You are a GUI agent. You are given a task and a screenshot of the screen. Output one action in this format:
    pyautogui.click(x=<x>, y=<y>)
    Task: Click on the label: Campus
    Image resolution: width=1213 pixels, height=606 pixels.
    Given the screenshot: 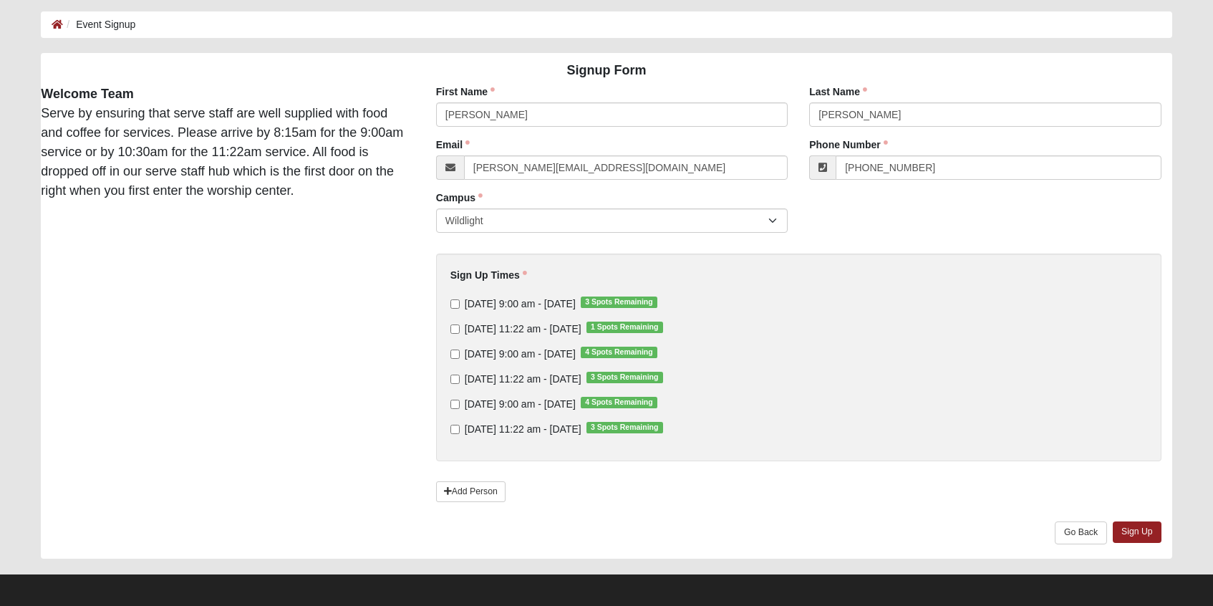 What is the action you would take?
    pyautogui.click(x=459, y=198)
    